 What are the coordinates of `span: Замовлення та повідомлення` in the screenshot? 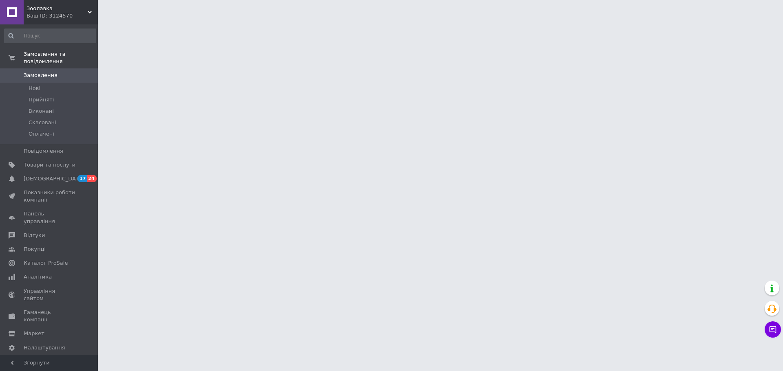 It's located at (61, 58).